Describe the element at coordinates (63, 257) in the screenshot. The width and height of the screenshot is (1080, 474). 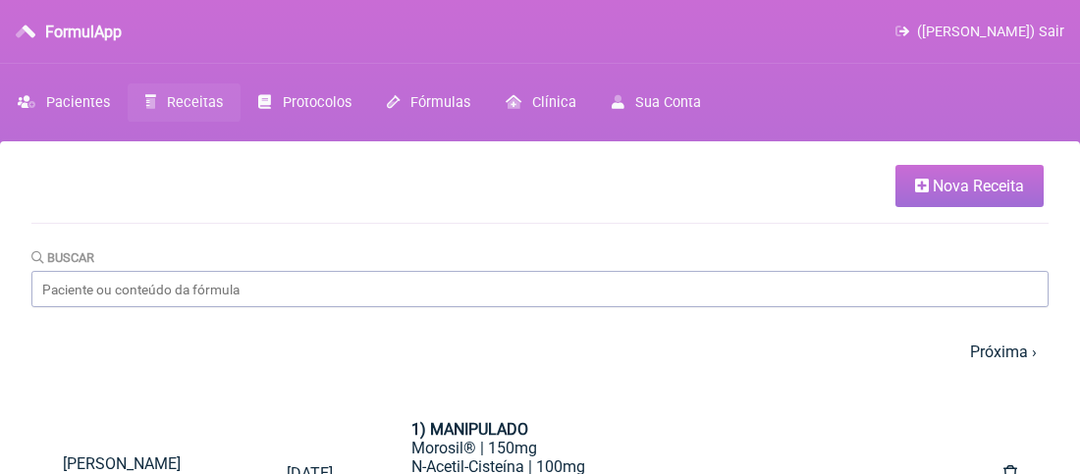
I see `label: Buscar` at that location.